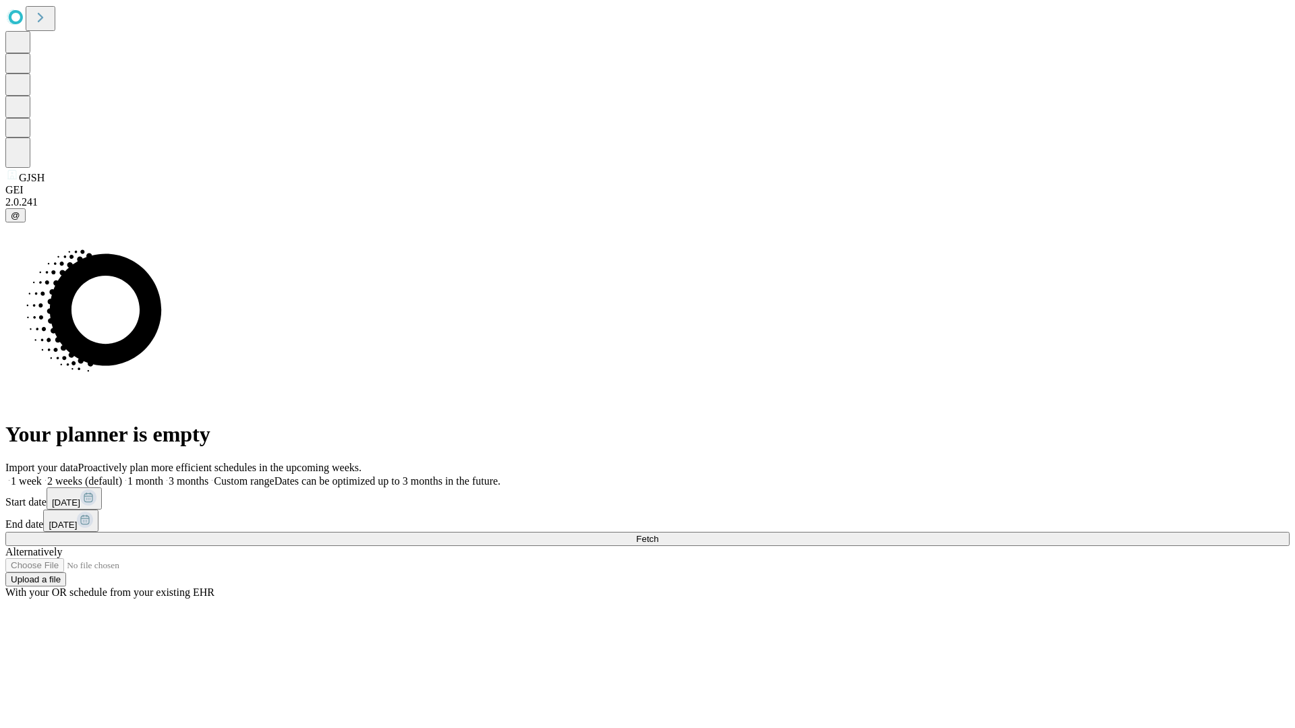  What do you see at coordinates (647, 539) in the screenshot?
I see `span: Fetch` at bounding box center [647, 539].